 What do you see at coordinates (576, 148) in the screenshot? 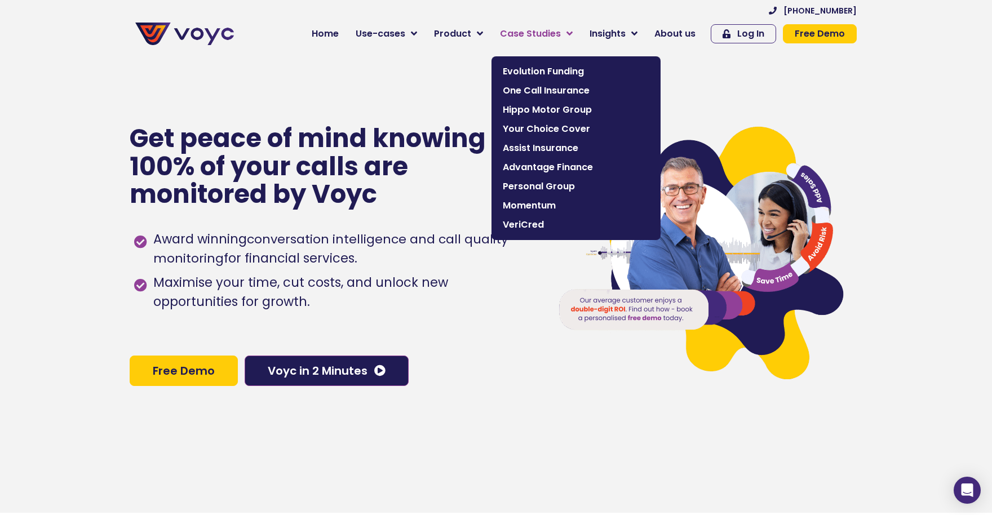
I see `a: Assist Insurance` at bounding box center [576, 148].